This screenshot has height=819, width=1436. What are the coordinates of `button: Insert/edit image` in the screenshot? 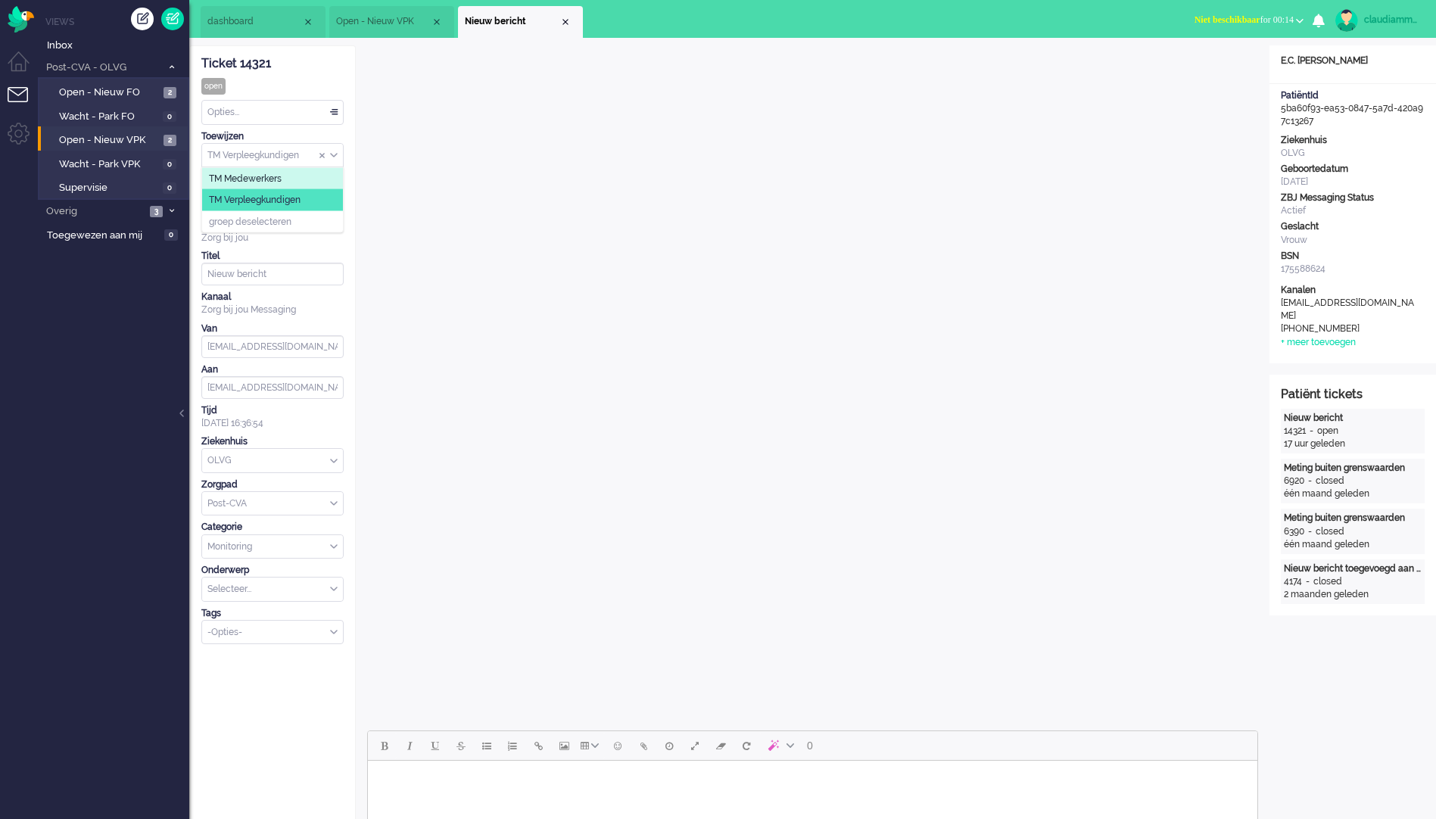 It's located at (564, 746).